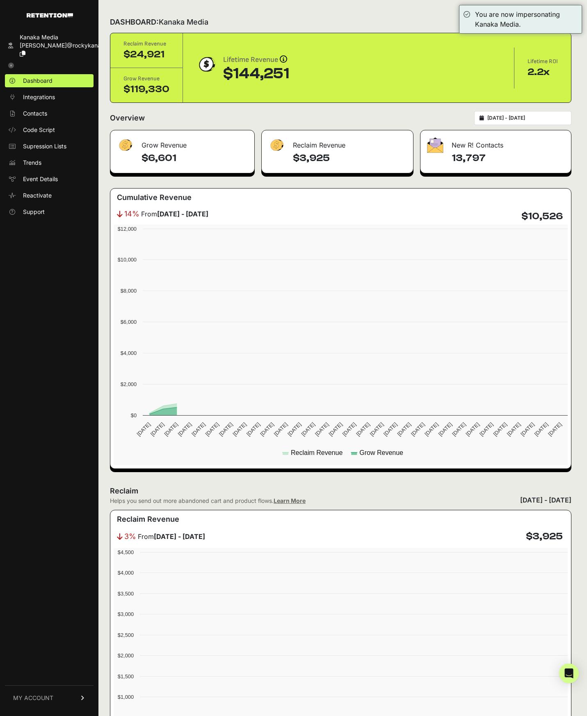  Describe the element at coordinates (49, 97) in the screenshot. I see `a: Integrations` at that location.